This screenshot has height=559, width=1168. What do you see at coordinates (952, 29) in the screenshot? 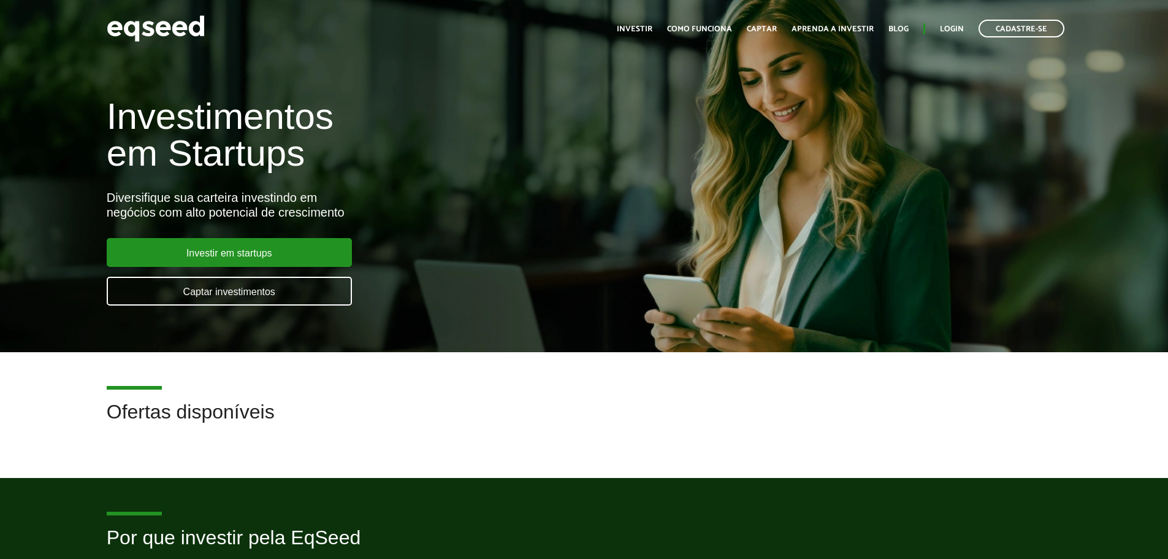
I see `a: Login` at bounding box center [952, 29].